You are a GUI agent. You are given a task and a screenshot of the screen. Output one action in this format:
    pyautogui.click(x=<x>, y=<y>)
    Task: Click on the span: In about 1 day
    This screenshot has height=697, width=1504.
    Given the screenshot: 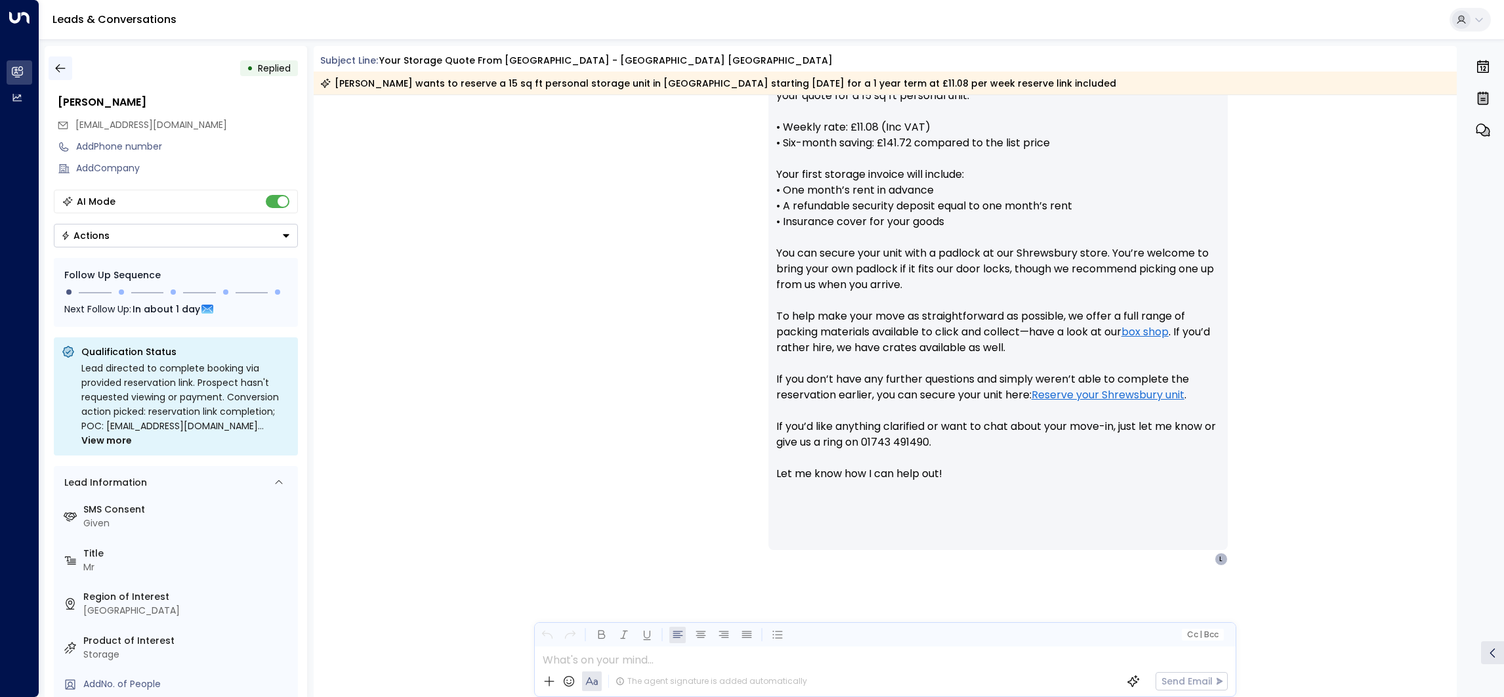 What is the action you would take?
    pyautogui.click(x=166, y=309)
    